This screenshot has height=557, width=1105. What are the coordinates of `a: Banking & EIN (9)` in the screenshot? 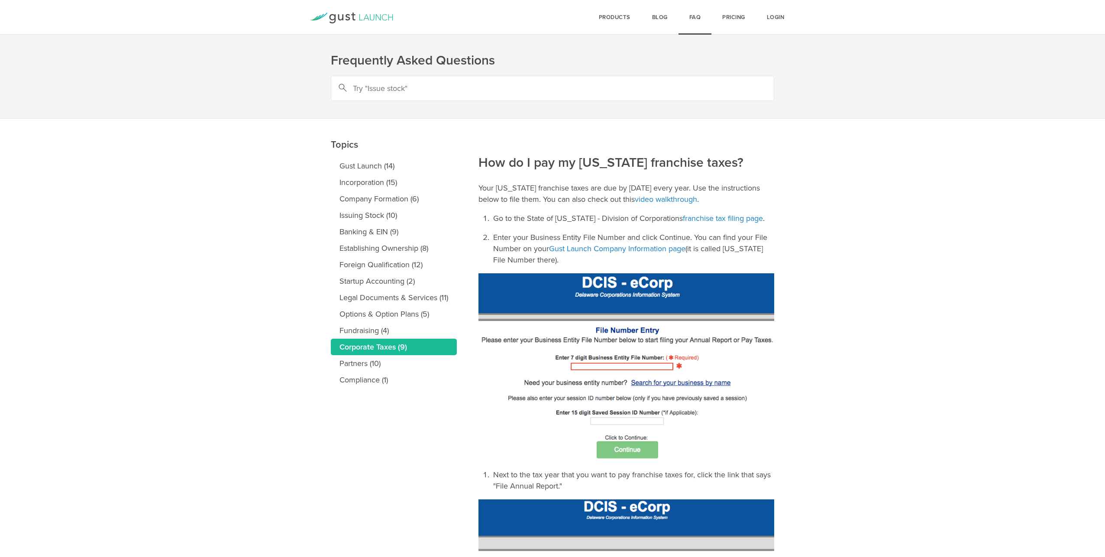 It's located at (394, 232).